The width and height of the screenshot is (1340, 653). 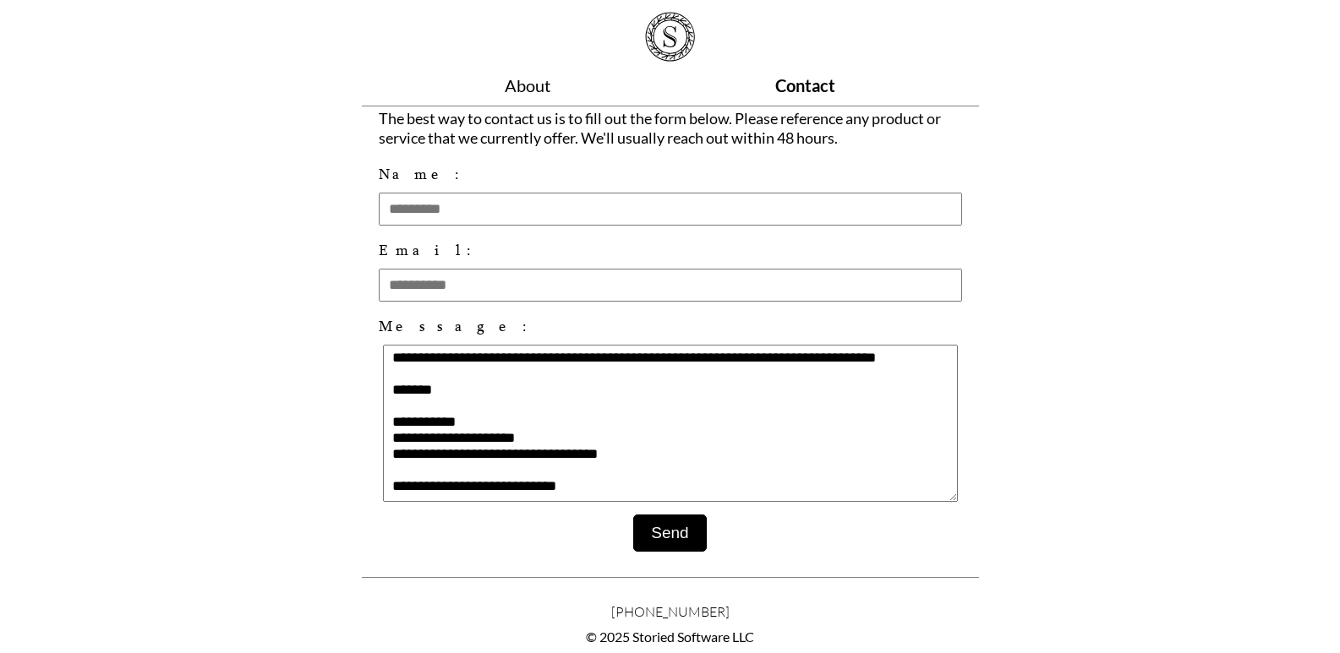 What do you see at coordinates (670, 174) in the screenshot?
I see `label: Name:` at bounding box center [670, 174].